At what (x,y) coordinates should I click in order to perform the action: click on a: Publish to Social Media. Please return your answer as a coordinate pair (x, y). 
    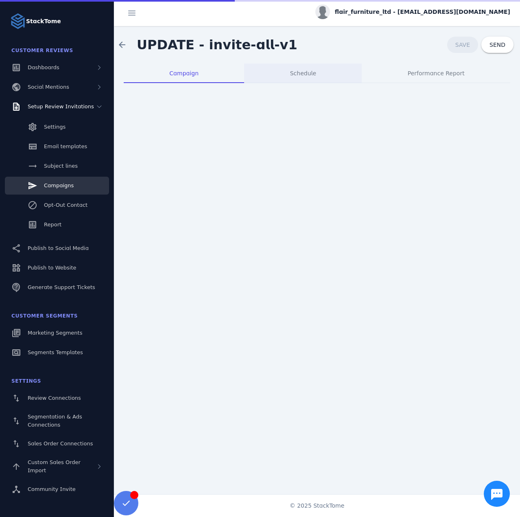
    Looking at the image, I should click on (57, 248).